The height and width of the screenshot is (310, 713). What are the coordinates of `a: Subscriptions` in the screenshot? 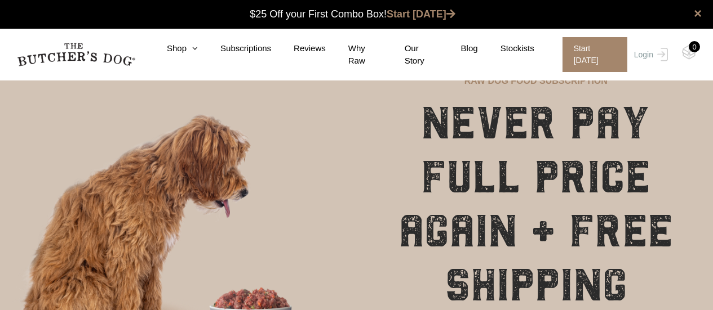 It's located at (234, 48).